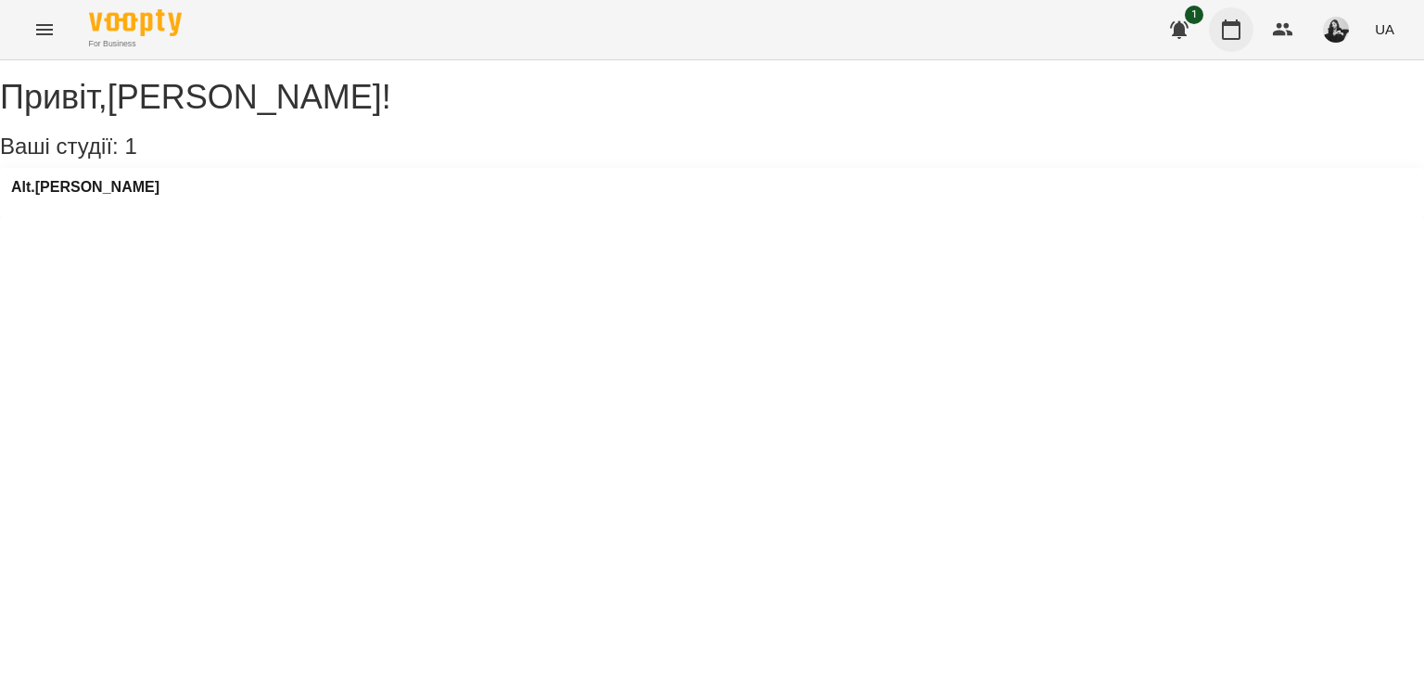  I want to click on img: Voopty Logo, so click(135, 22).